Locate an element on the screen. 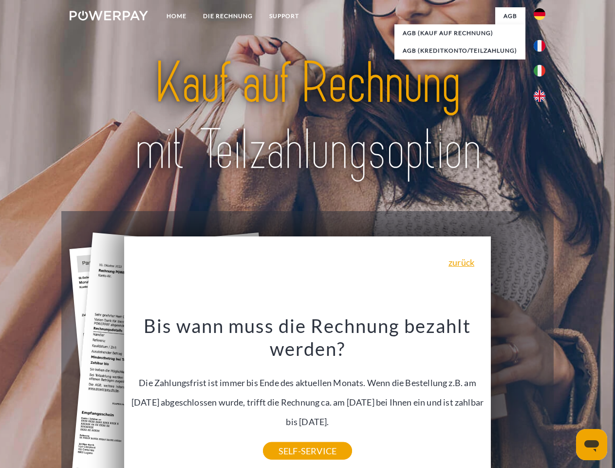 This screenshot has width=615, height=468. a: SUPPORT is located at coordinates (284, 16).